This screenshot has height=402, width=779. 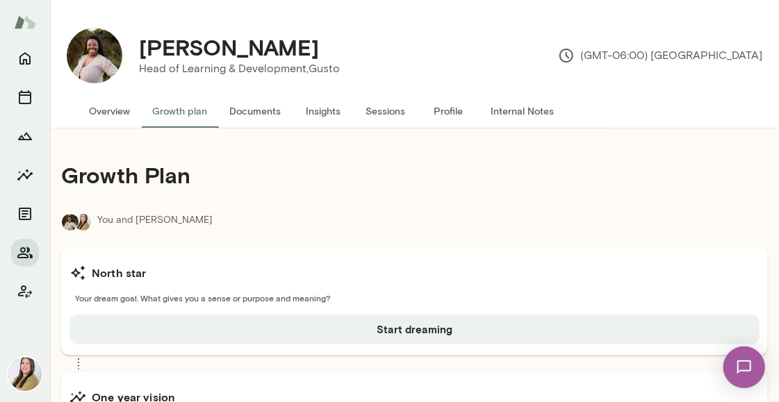 I want to click on button: Profile, so click(x=448, y=111).